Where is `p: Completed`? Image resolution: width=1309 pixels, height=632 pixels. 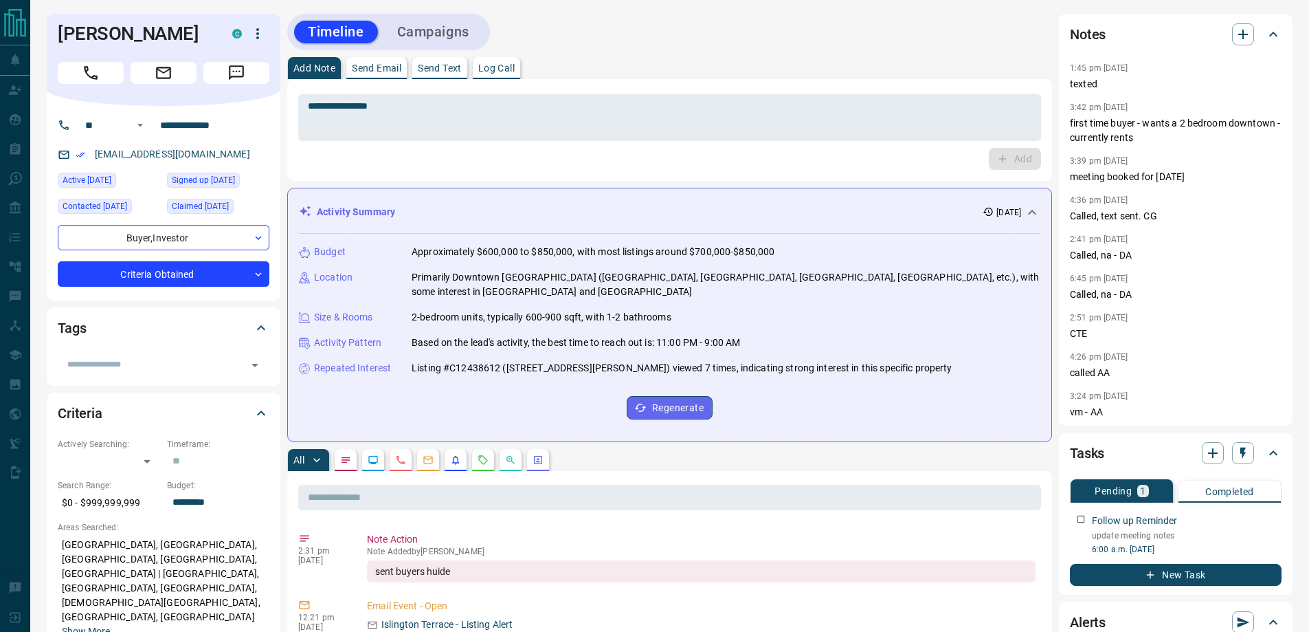 p: Completed is located at coordinates (1229, 491).